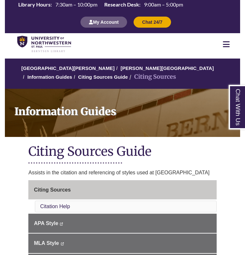 This screenshot has height=255, width=245. I want to click on table: Hours Today, so click(101, 5).